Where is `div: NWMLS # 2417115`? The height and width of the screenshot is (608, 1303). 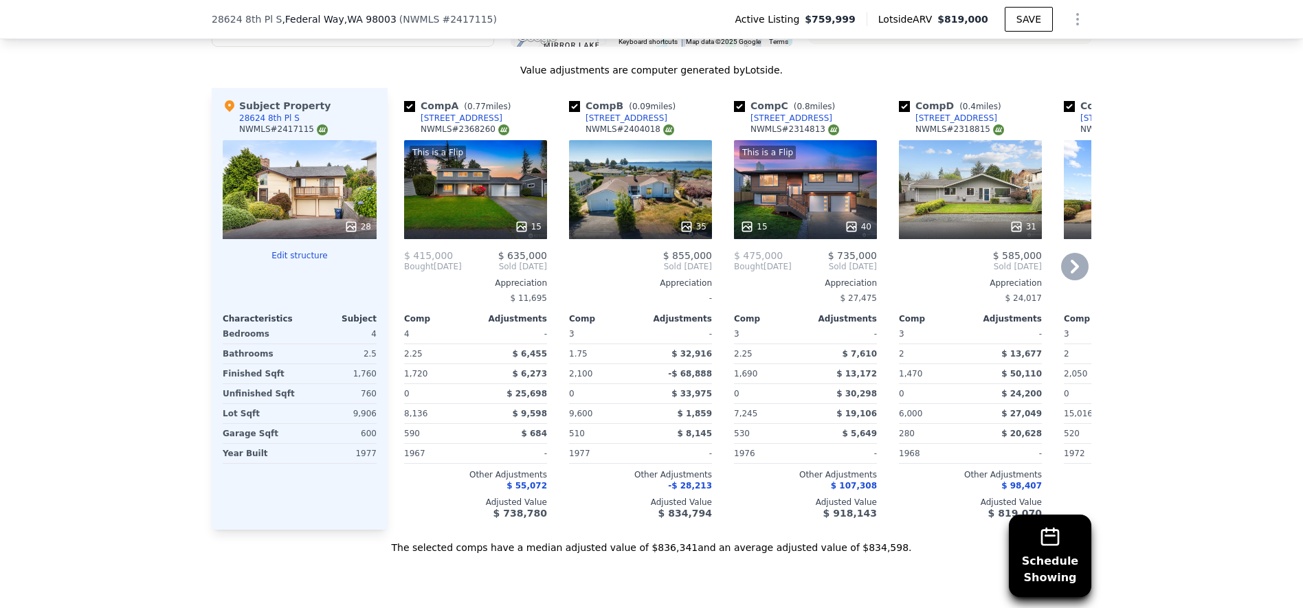
div: NWMLS # 2417115 is located at coordinates (283, 129).